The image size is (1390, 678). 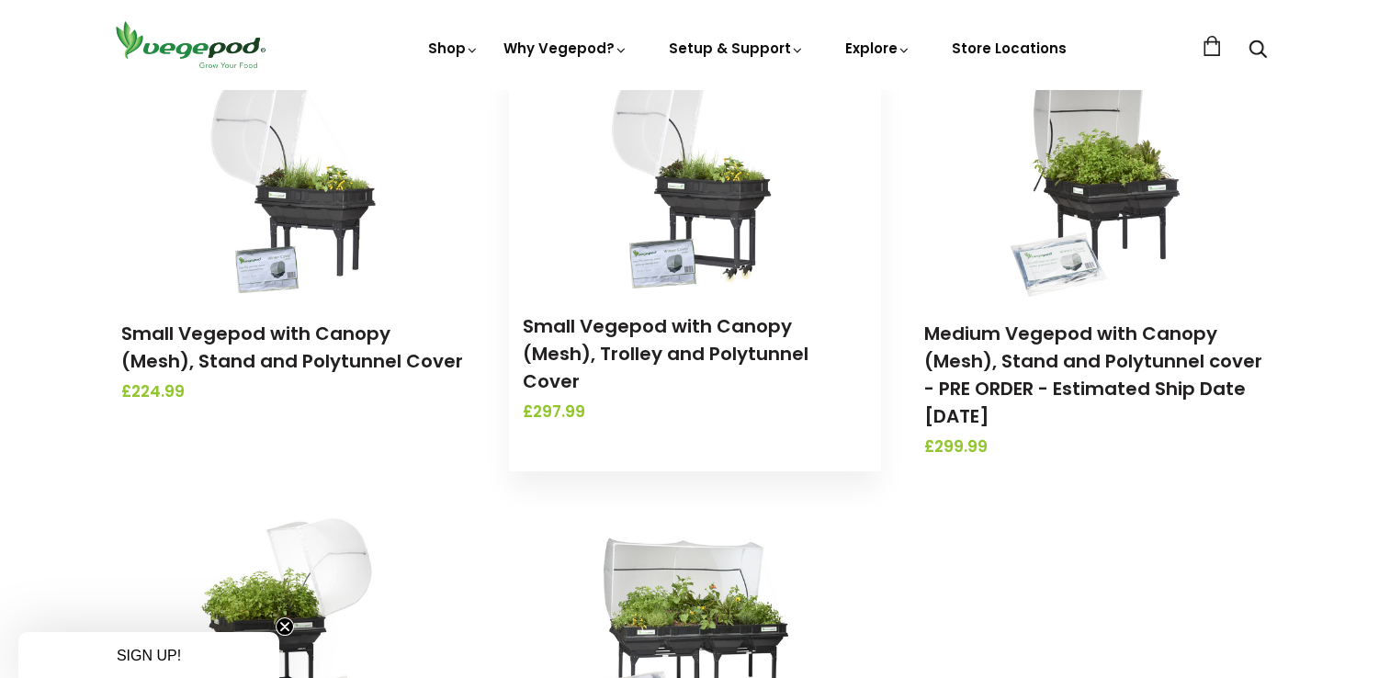 I want to click on span: SIGN UP!, so click(x=149, y=655).